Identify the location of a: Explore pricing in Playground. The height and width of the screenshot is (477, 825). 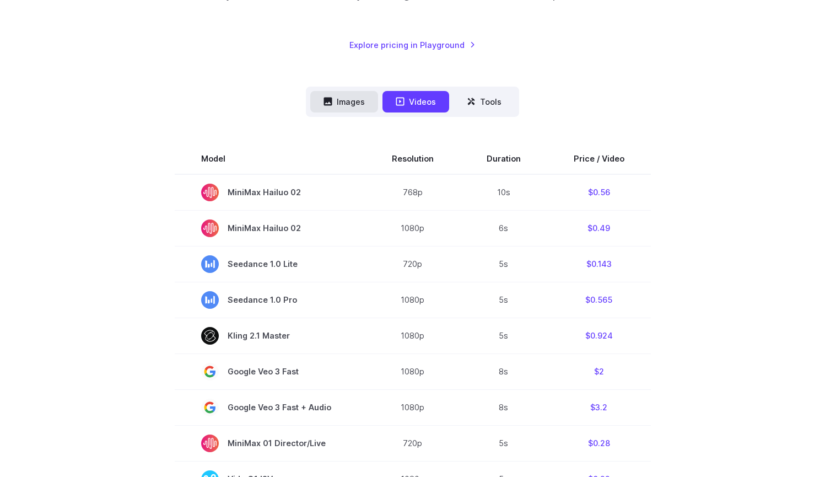
(412, 45).